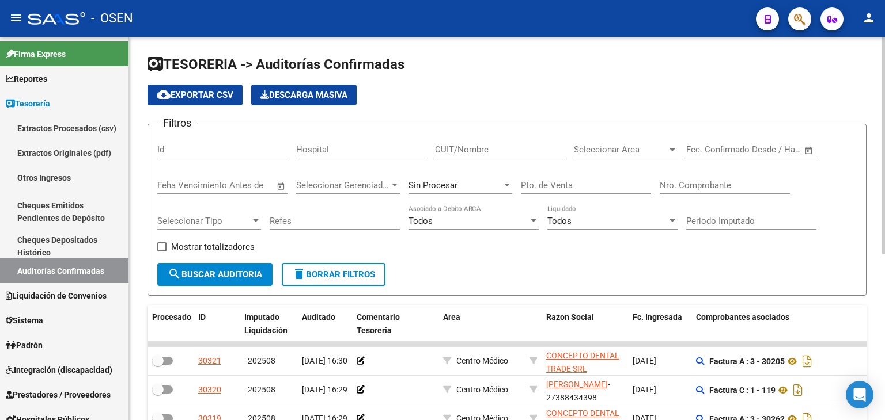 The image size is (885, 420). Describe the element at coordinates (859, 395) in the screenshot. I see `div: Open Intercom Messenger` at that location.